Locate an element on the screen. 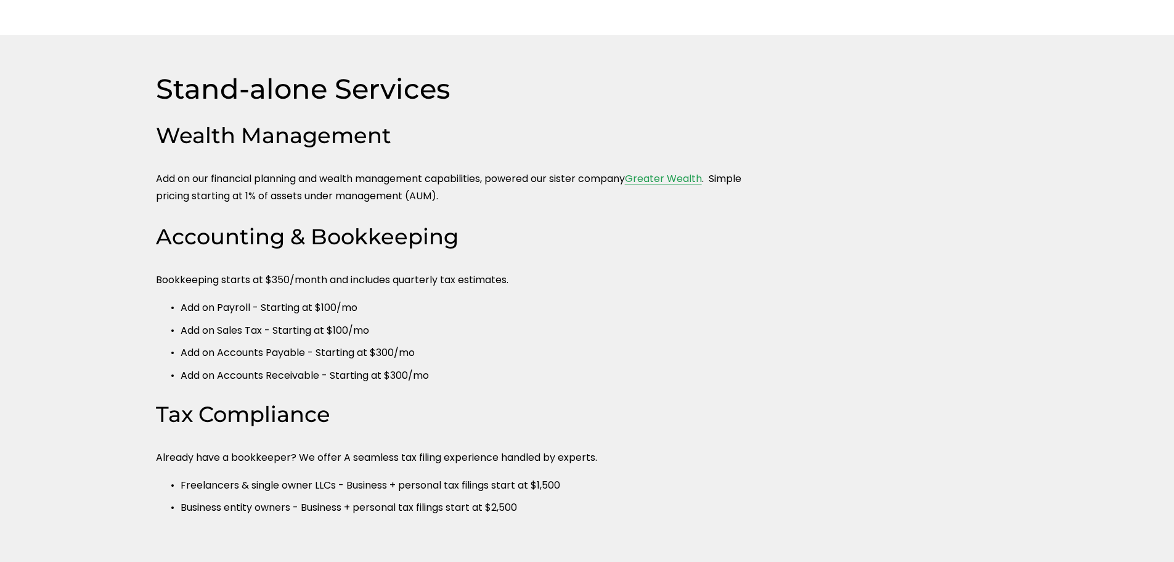 The image size is (1174, 562). h3: Wealth Management is located at coordinates (460, 136).